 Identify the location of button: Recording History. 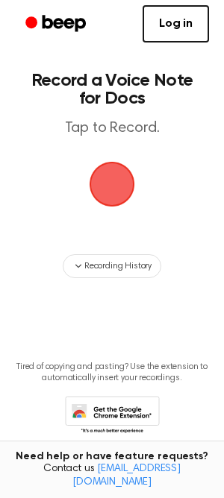
(112, 266).